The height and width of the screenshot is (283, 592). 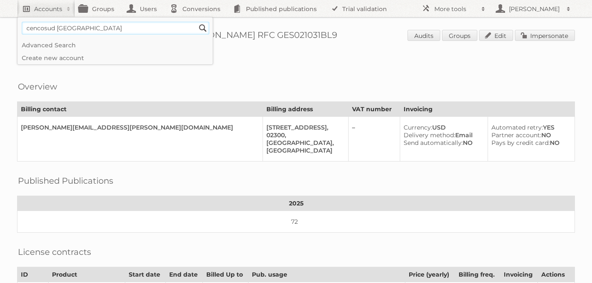 What do you see at coordinates (430, 275) in the screenshot?
I see `th: Price (yearly)` at bounding box center [430, 275].